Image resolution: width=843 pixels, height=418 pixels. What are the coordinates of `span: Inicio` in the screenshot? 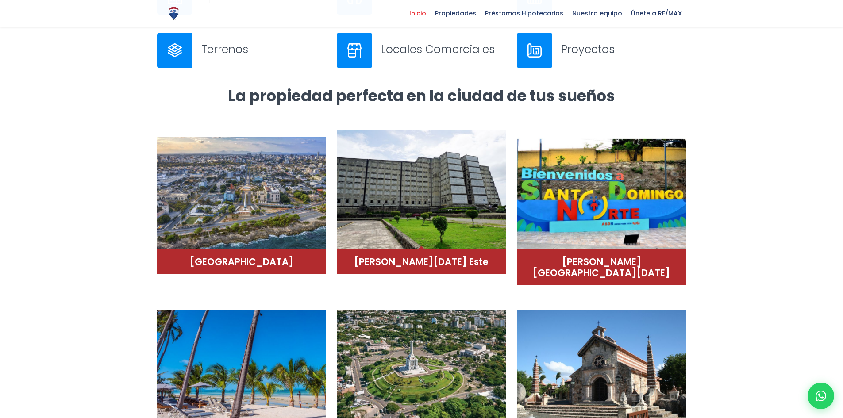 It's located at (418, 13).